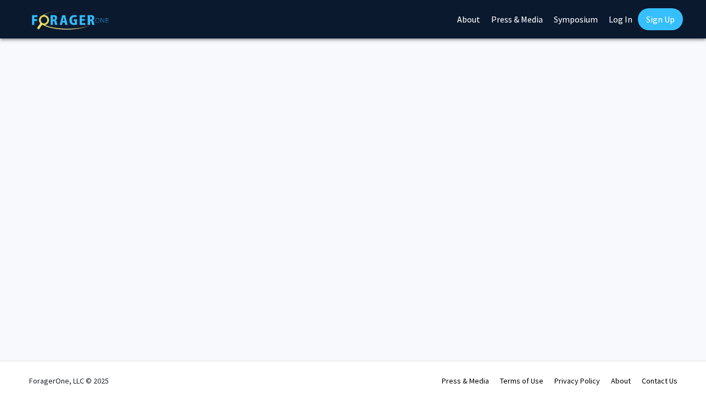 The width and height of the screenshot is (706, 400). What do you see at coordinates (69, 381) in the screenshot?
I see `div: ForagerOne, LLC © 2025` at bounding box center [69, 381].